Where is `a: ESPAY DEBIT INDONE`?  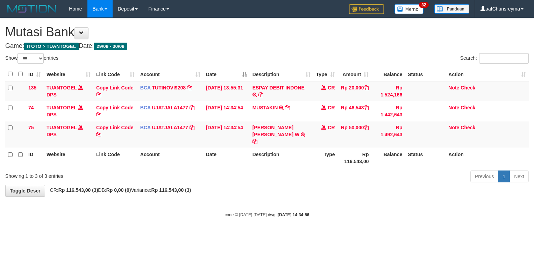 a: ESPAY DEBIT INDONE is located at coordinates (278, 88).